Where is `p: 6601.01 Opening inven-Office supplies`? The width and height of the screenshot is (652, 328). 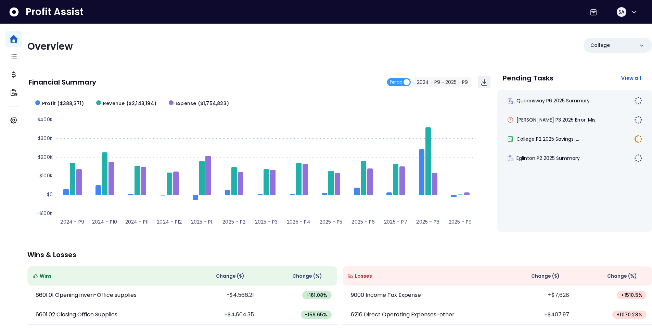
p: 6601.01 Opening inven-Office supplies is located at coordinates (86, 295).